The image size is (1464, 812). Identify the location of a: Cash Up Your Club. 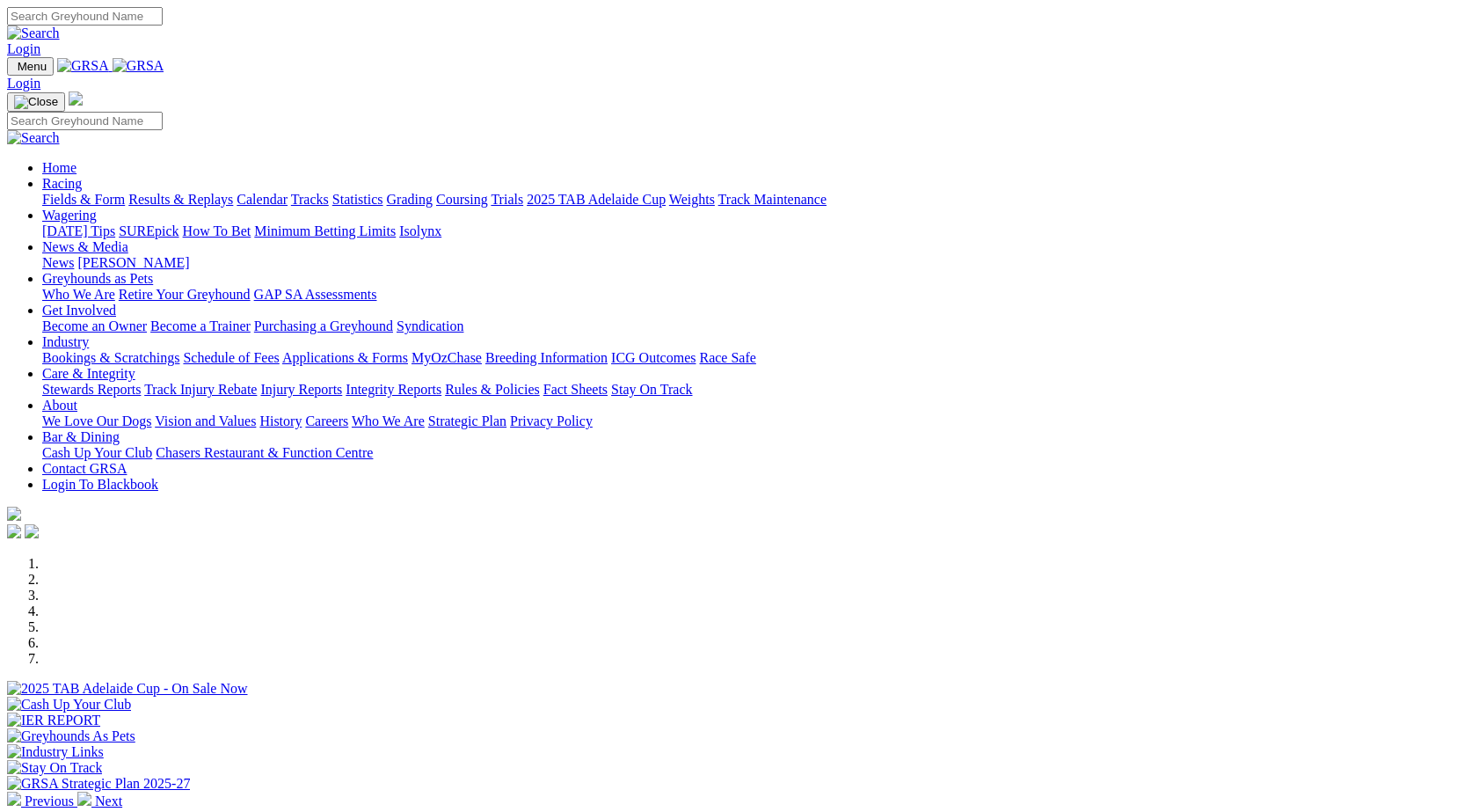
(96, 452).